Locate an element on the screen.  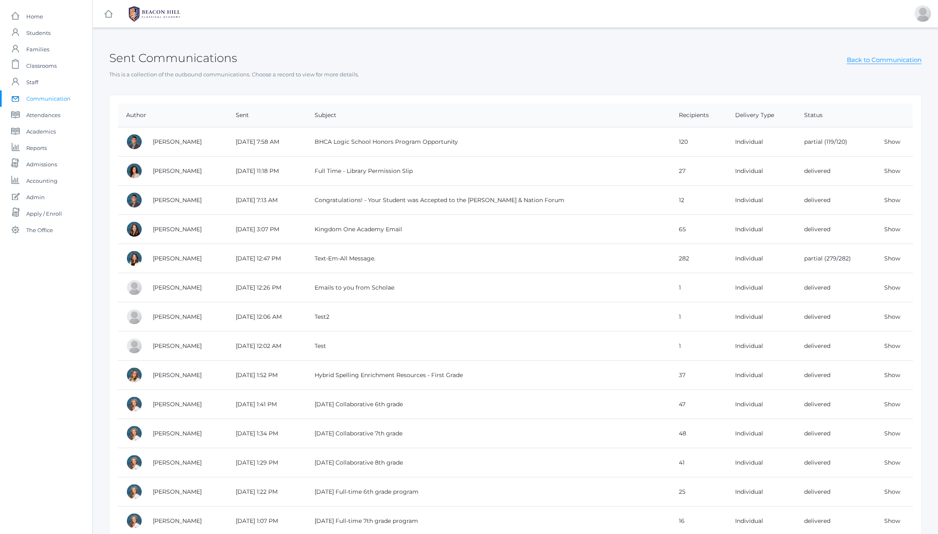
td: Test2 is located at coordinates (488, 317).